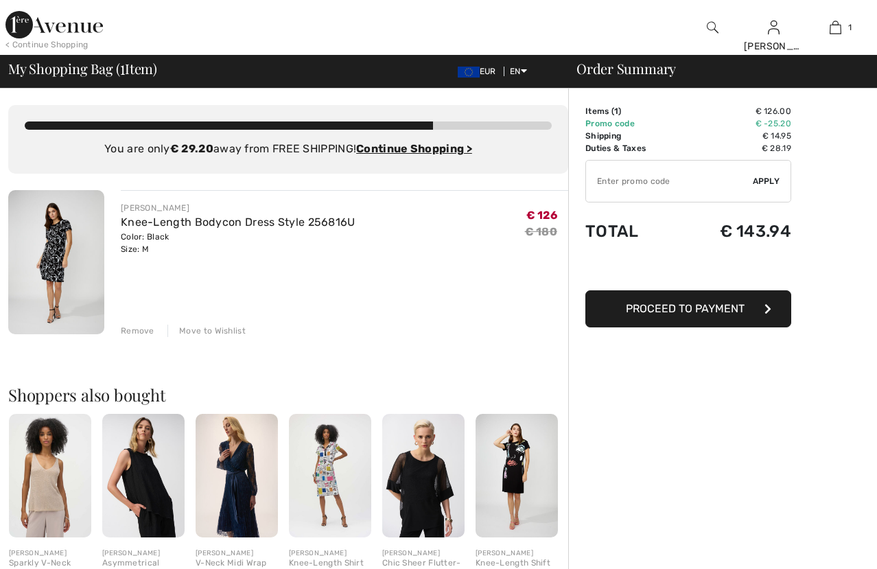 The height and width of the screenshot is (569, 877). What do you see at coordinates (836, 27) in the screenshot?
I see `a: 1` at bounding box center [836, 27].